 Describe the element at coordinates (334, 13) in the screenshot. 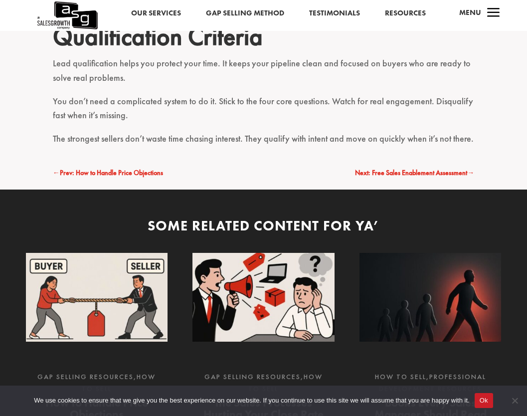

I see `a: Testimonials` at that location.